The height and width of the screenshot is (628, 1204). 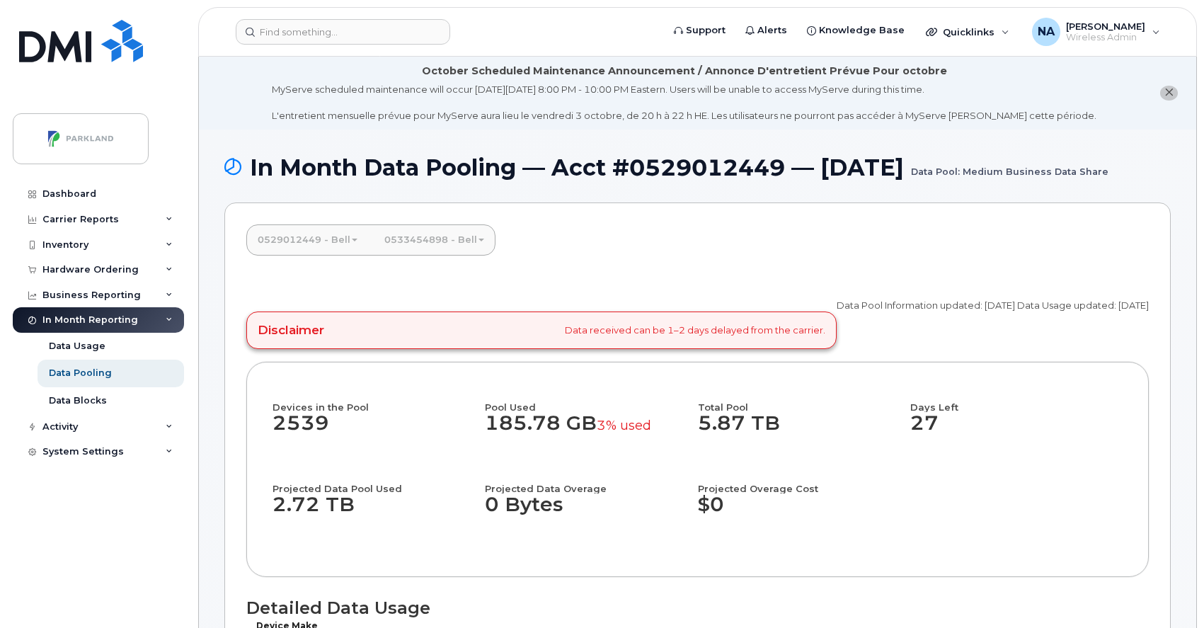 What do you see at coordinates (797, 400) in the screenshot?
I see `h4: Total Pool` at bounding box center [797, 400].